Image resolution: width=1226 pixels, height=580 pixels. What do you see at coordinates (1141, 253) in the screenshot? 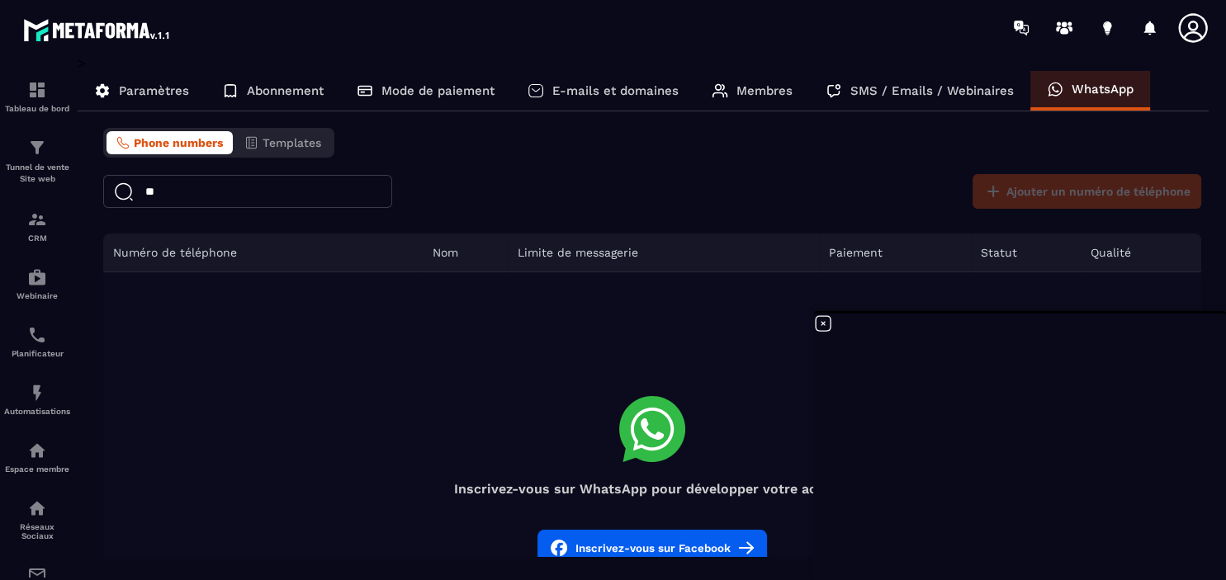
I see `th: Qualité` at bounding box center [1141, 253].